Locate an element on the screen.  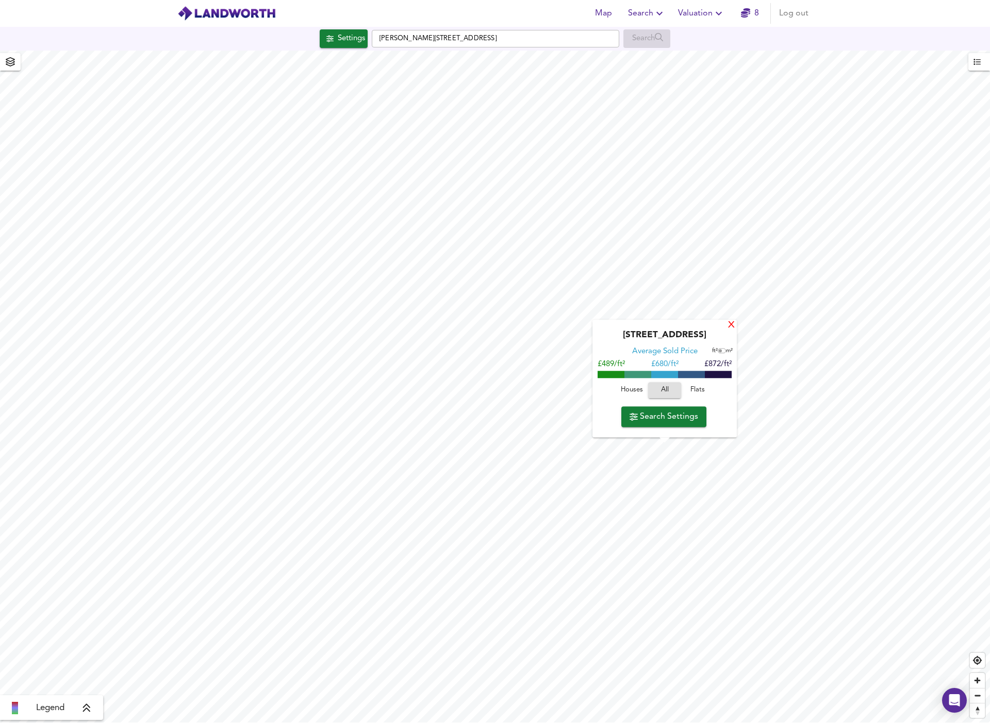
img: logo is located at coordinates (226, 13).